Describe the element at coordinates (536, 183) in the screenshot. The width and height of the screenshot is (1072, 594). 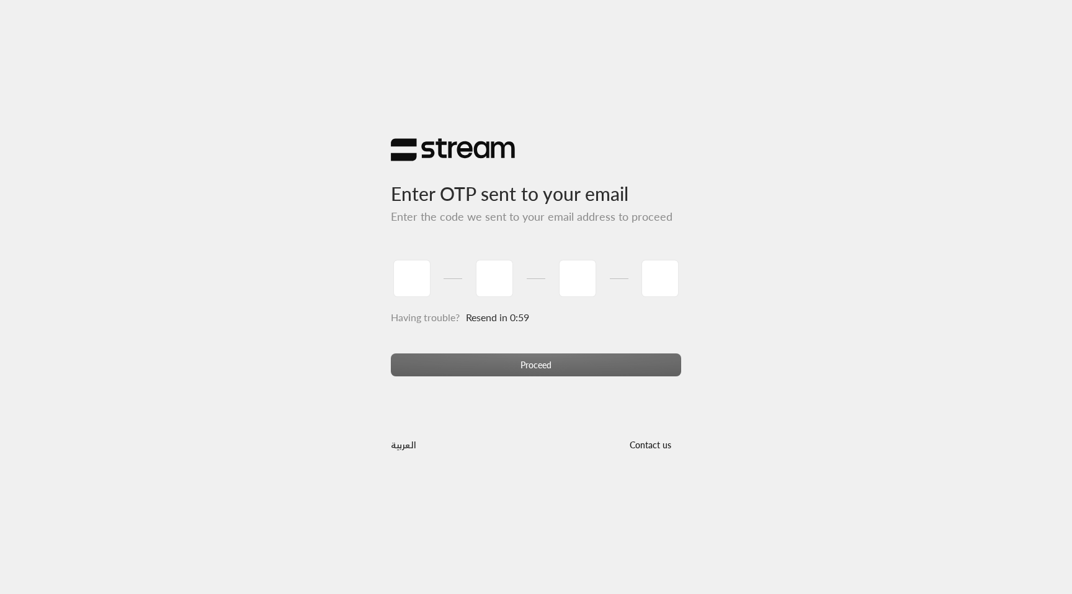
I see `h3: Enter OTP sent to your email` at that location.